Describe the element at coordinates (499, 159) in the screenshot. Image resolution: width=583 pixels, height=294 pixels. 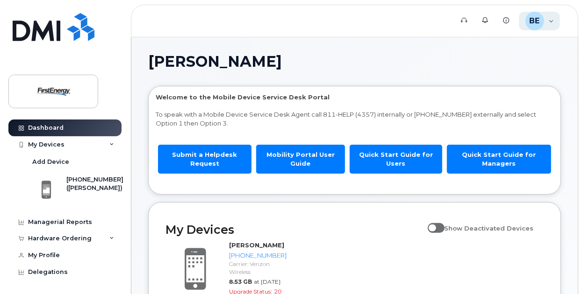
I see `a: Quick Start Guide for Managers` at that location.